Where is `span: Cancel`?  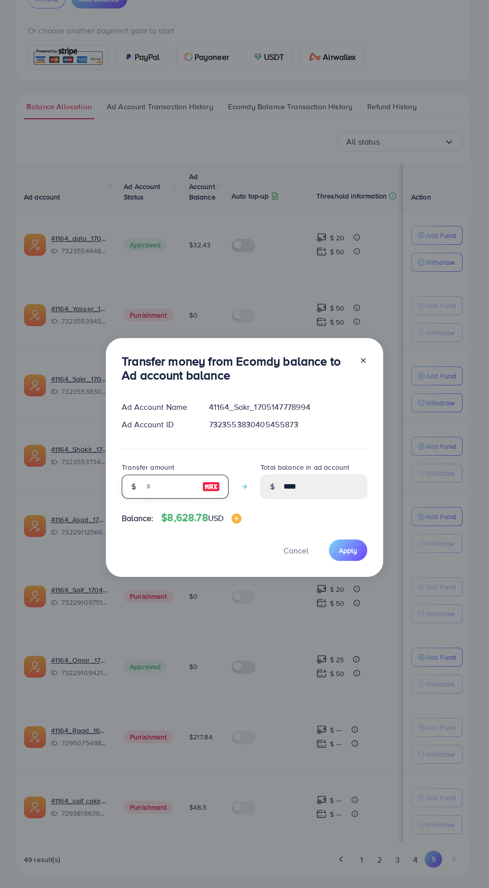
span: Cancel is located at coordinates (296, 550).